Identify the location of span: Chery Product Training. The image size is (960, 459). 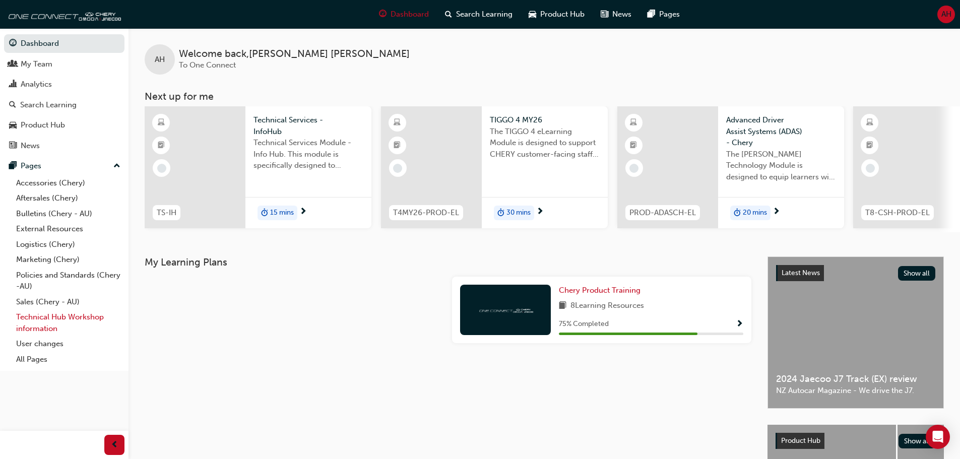
(600, 290).